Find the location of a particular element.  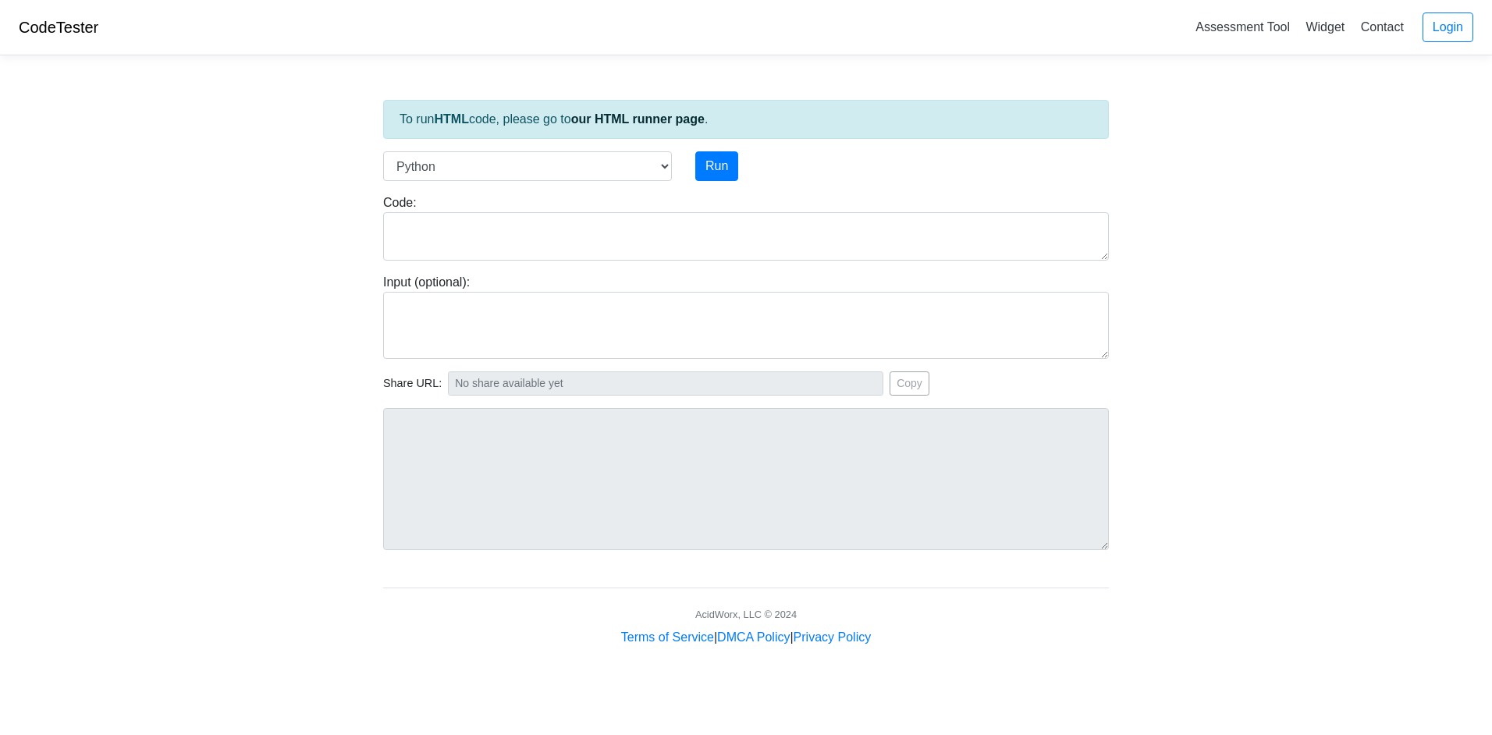

div: Input (optional): is located at coordinates (746, 316).